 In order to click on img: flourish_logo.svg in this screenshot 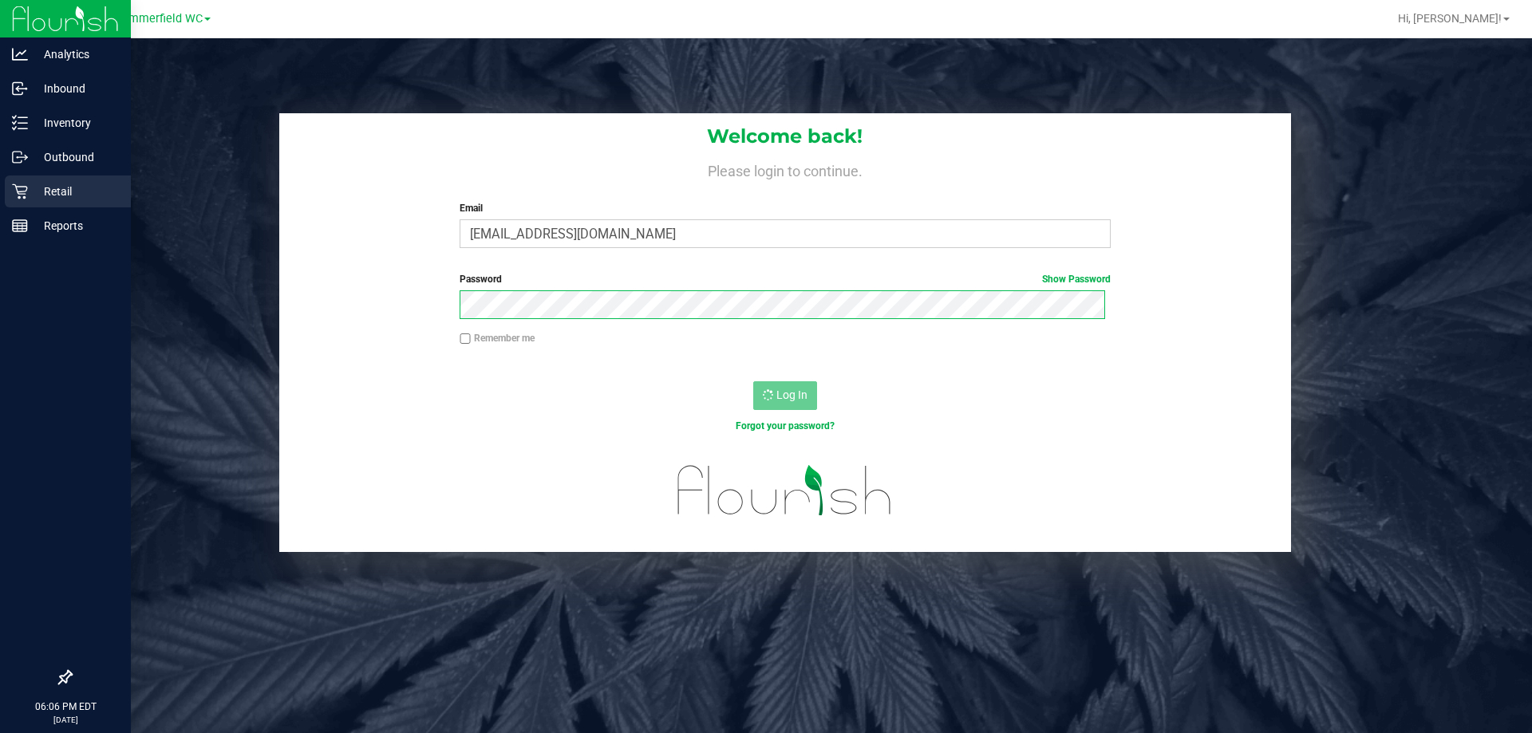, I will do `click(784, 491)`.